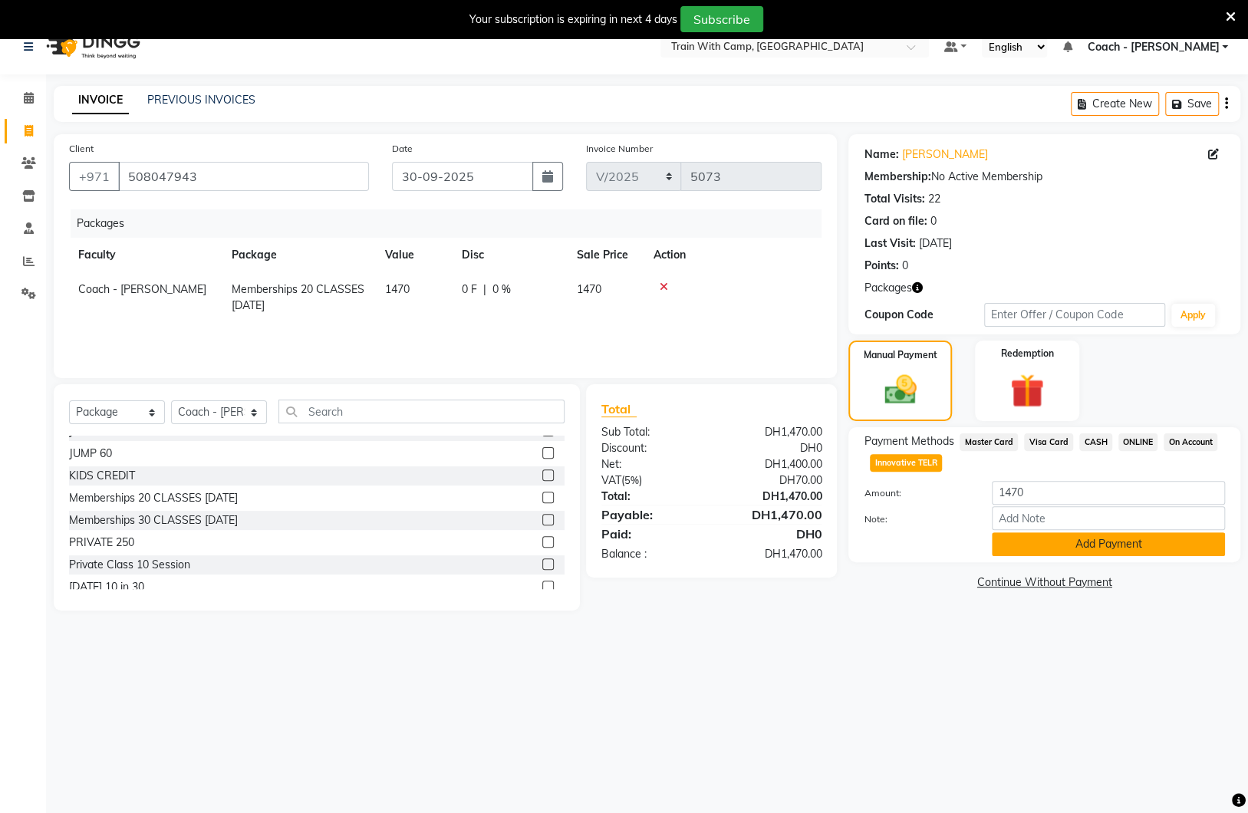 The image size is (1248, 813). Describe the element at coordinates (91, 47) in the screenshot. I see `img: logo` at that location.